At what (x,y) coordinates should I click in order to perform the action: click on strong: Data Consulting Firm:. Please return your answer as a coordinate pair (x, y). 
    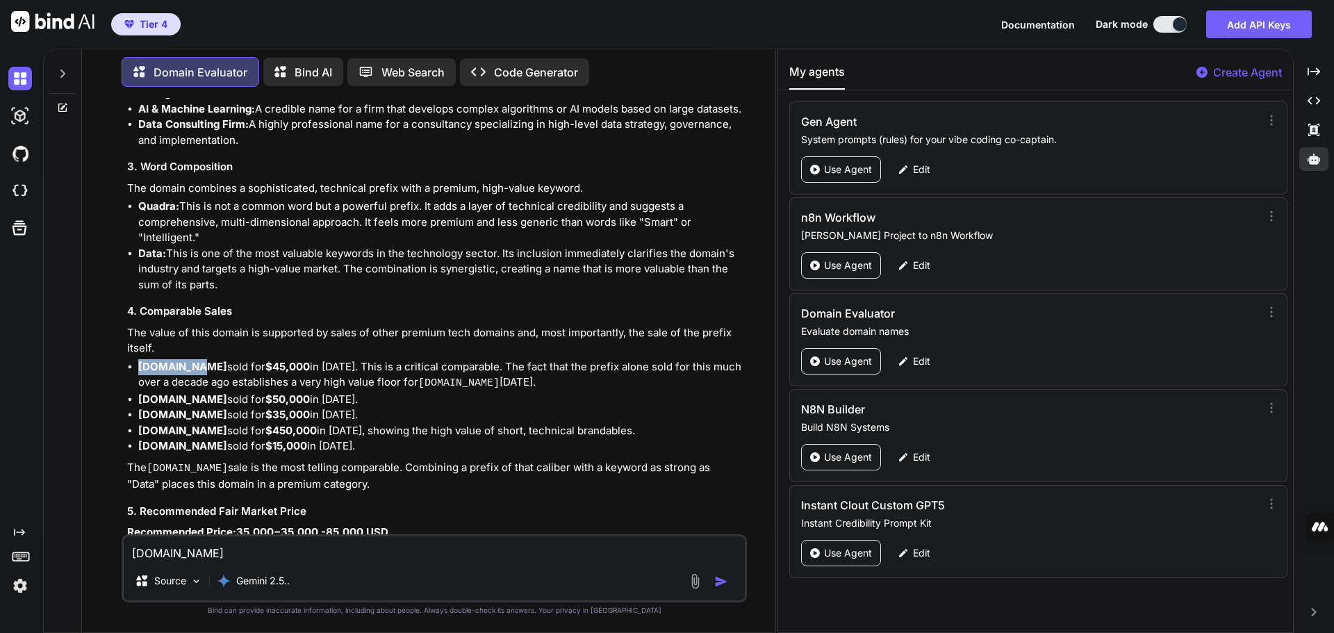
    Looking at the image, I should click on (193, 124).